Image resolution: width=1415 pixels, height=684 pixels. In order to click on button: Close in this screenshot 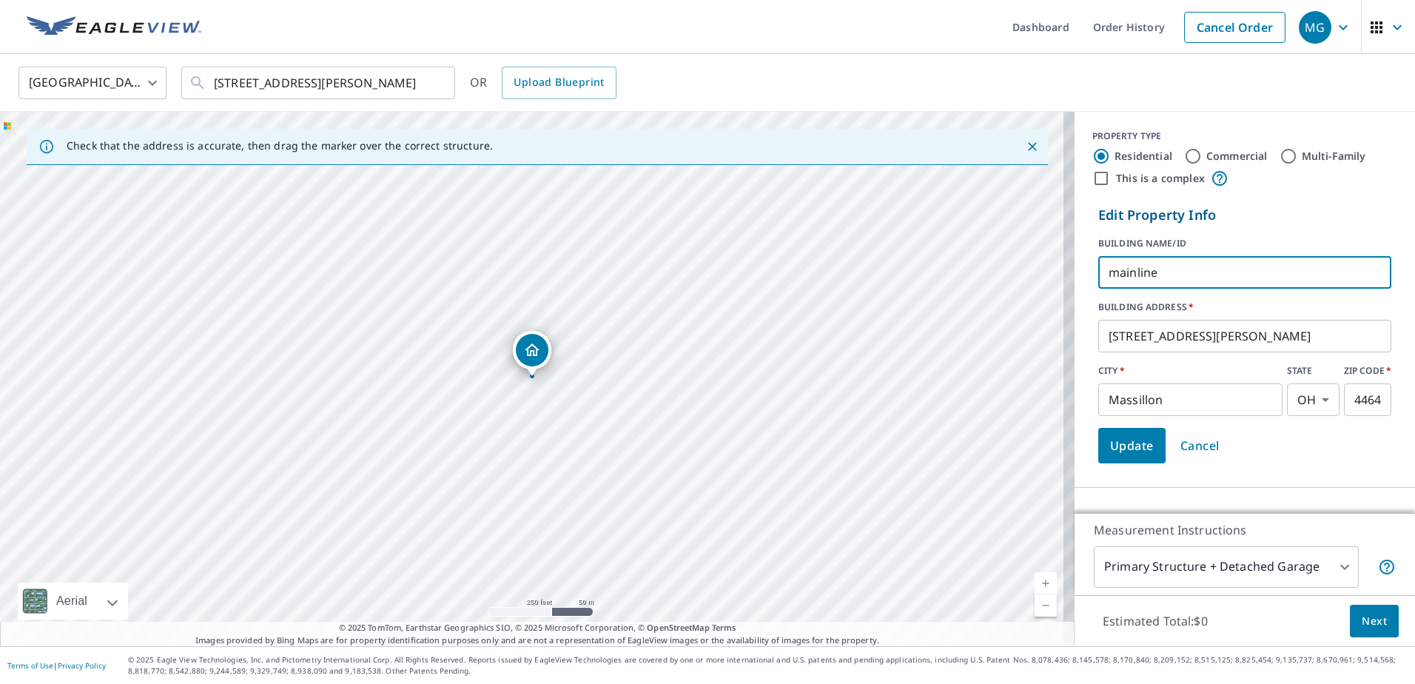, I will do `click(1033, 147)`.